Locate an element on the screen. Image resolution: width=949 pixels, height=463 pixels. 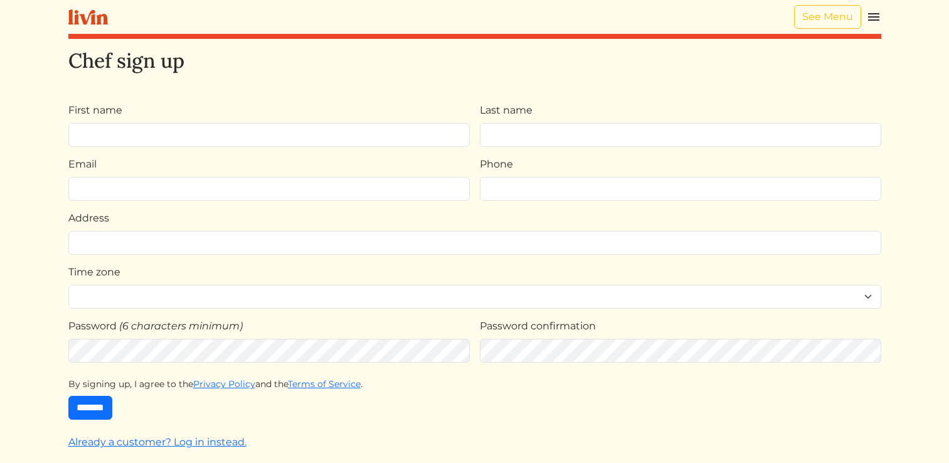
label: Last name is located at coordinates (506, 110).